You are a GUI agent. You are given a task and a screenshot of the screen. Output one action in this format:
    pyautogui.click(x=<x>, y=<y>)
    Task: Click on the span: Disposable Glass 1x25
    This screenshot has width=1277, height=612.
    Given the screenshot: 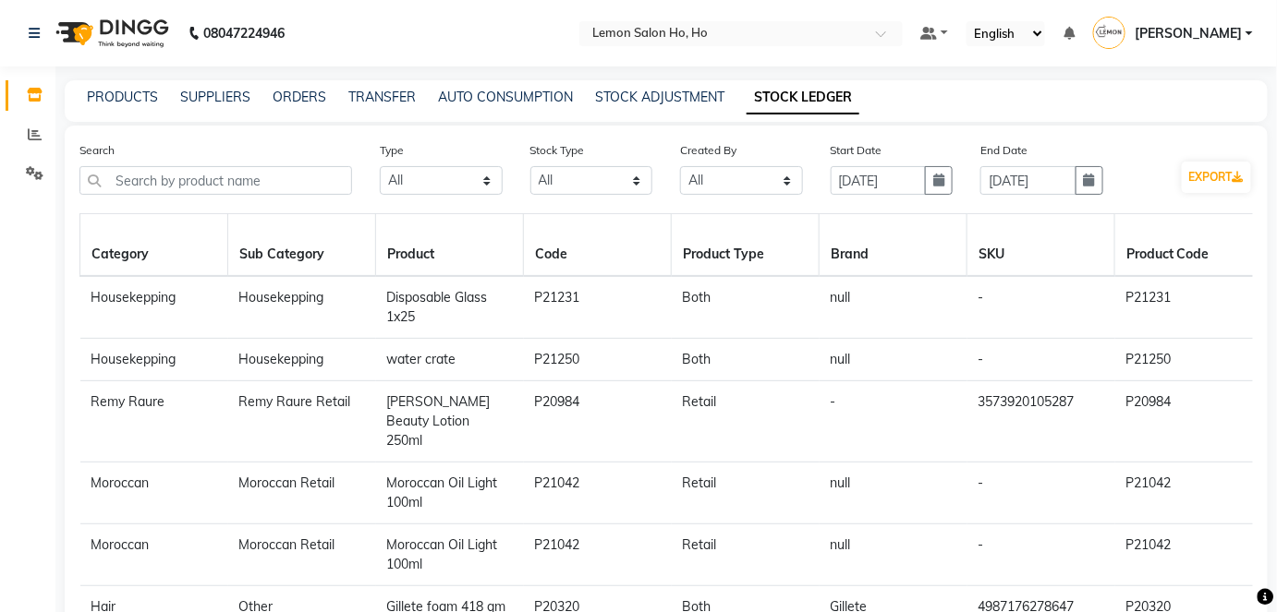 What is the action you would take?
    pyautogui.click(x=437, y=307)
    